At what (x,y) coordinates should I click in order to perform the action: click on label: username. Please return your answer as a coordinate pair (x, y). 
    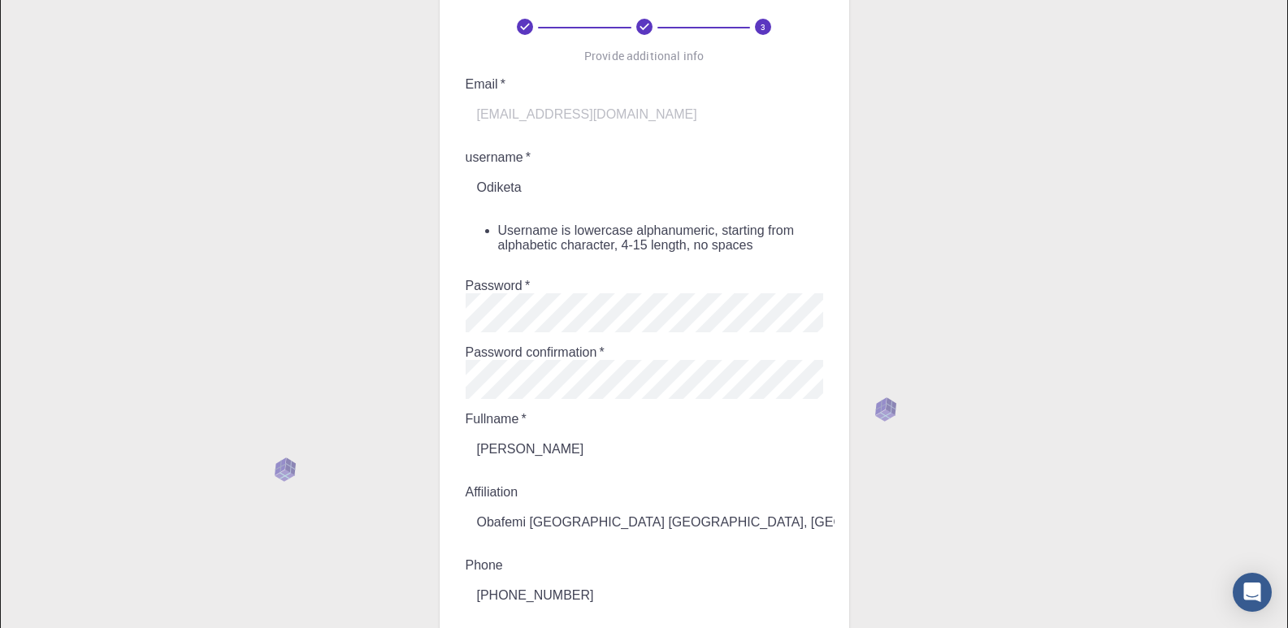
    Looking at the image, I should click on (498, 157).